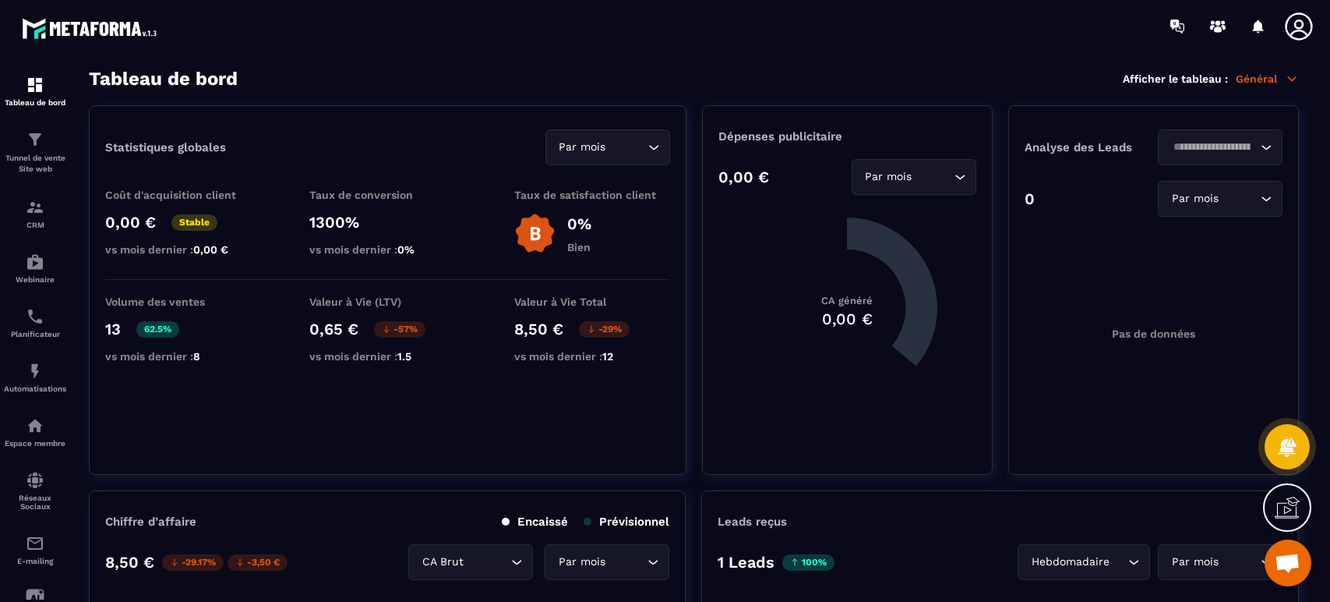 The width and height of the screenshot is (1330, 602). What do you see at coordinates (35, 490) in the screenshot?
I see `a: social-networksocial-networkRéseaux Sociaux` at bounding box center [35, 490].